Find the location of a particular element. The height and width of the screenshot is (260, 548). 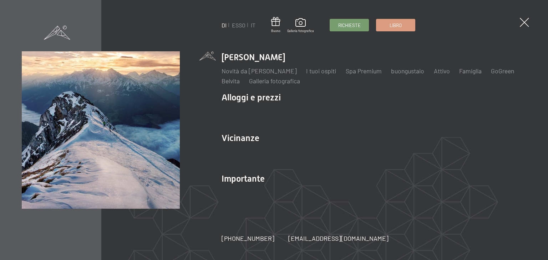

a: Libro is located at coordinates (396, 25).